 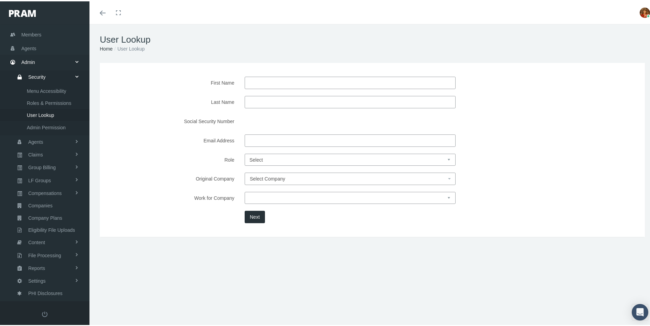 I want to click on a: Home, so click(x=106, y=47).